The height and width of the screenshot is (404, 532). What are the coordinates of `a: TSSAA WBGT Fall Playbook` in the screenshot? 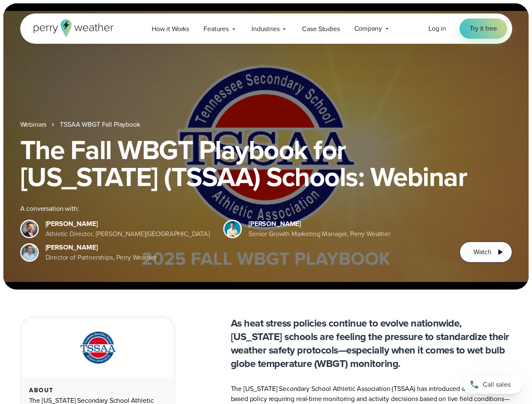 It's located at (100, 125).